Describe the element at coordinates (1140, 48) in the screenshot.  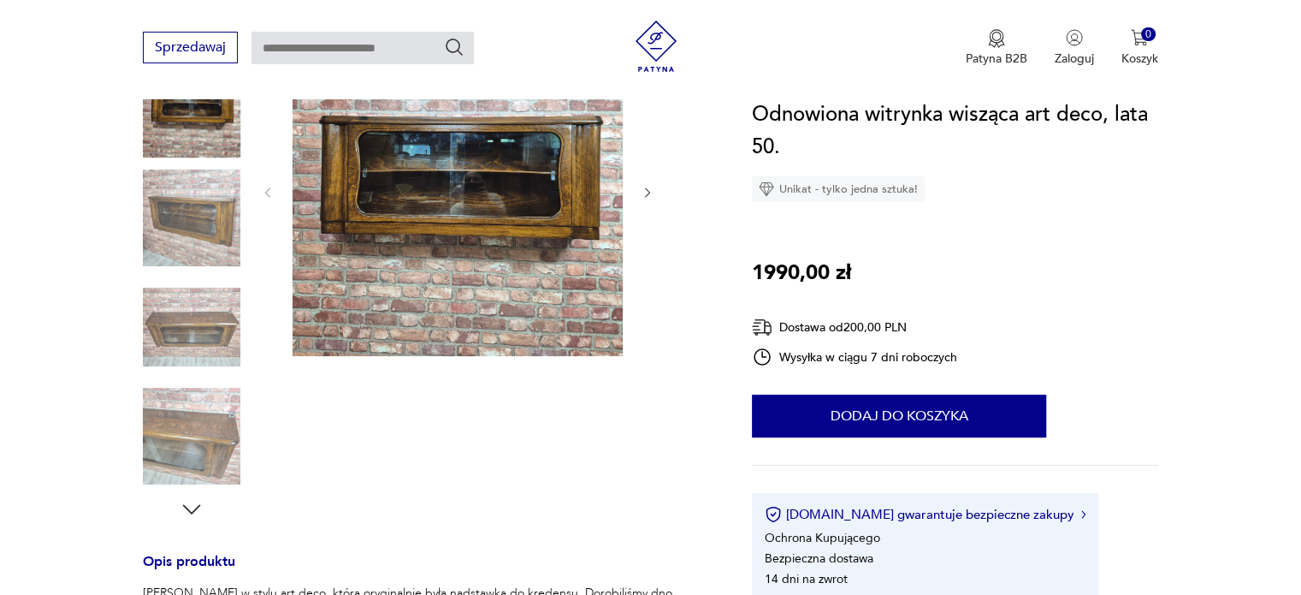
I see `button: 0Koszyk` at that location.